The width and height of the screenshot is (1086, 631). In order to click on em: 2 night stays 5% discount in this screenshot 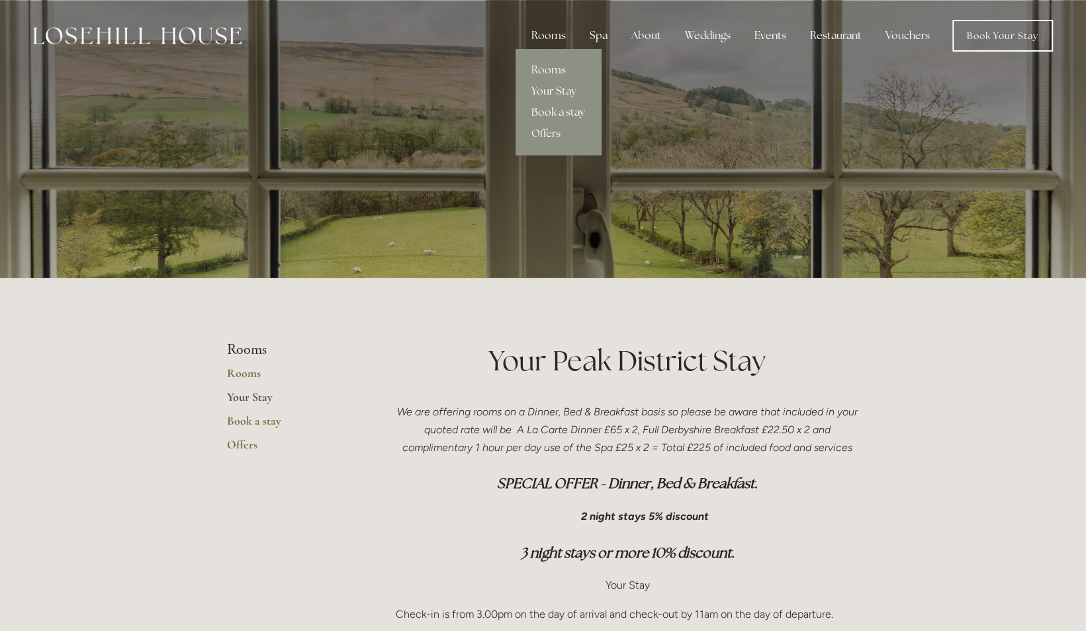, I will do `click(644, 516)`.